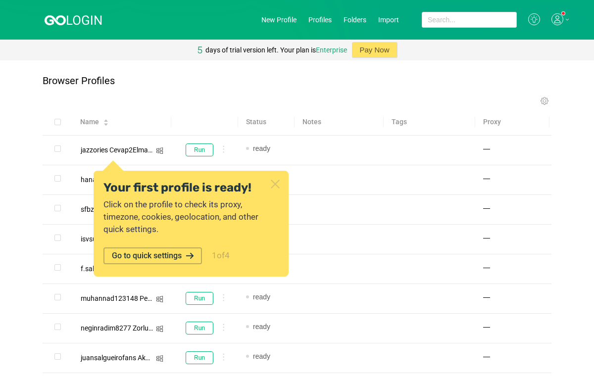  I want to click on span: hanade3202 Dantel3Leke63644!, so click(131, 180).